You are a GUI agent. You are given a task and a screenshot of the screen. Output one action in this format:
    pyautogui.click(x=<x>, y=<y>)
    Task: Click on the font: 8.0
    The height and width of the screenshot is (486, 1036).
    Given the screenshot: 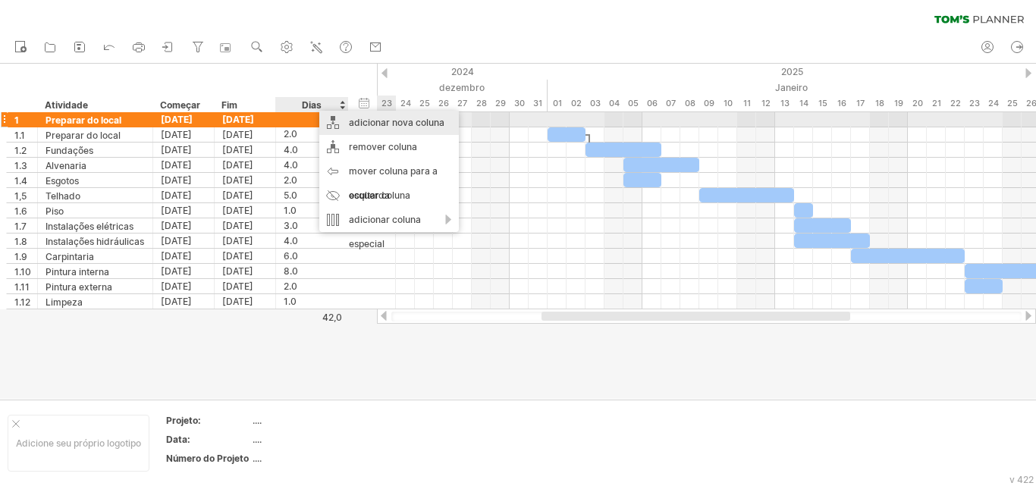 What is the action you would take?
    pyautogui.click(x=290, y=271)
    